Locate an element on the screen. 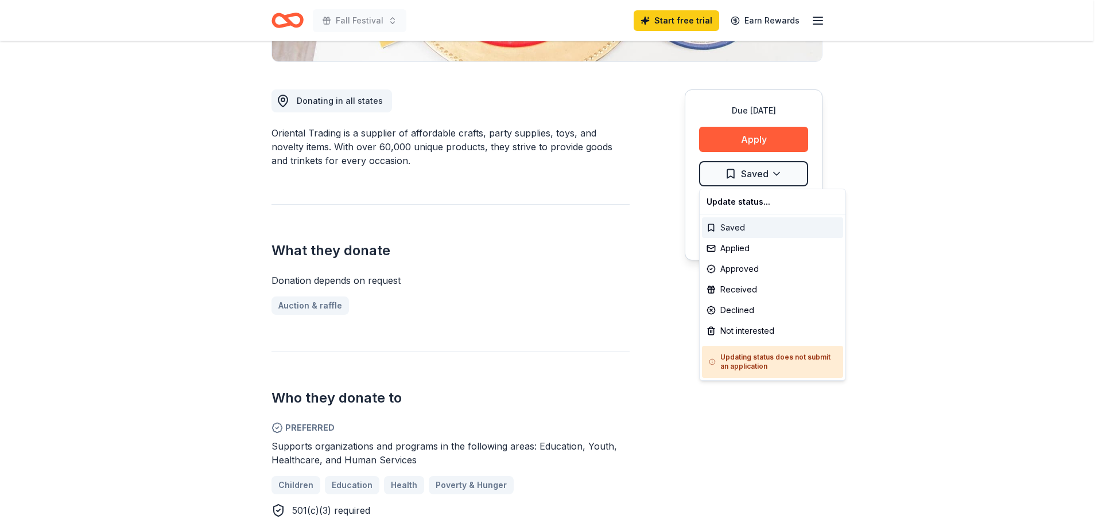 Image resolution: width=1102 pixels, height=527 pixels. div: Approved is located at coordinates (772, 269).